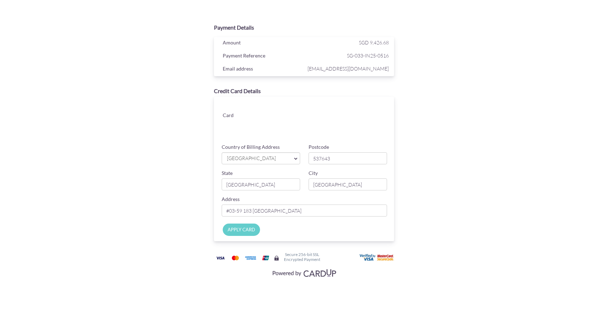 This screenshot has width=608, height=323. What do you see at coordinates (374, 42) in the screenshot?
I see `span: SGD 9,426.68` at bounding box center [374, 42].